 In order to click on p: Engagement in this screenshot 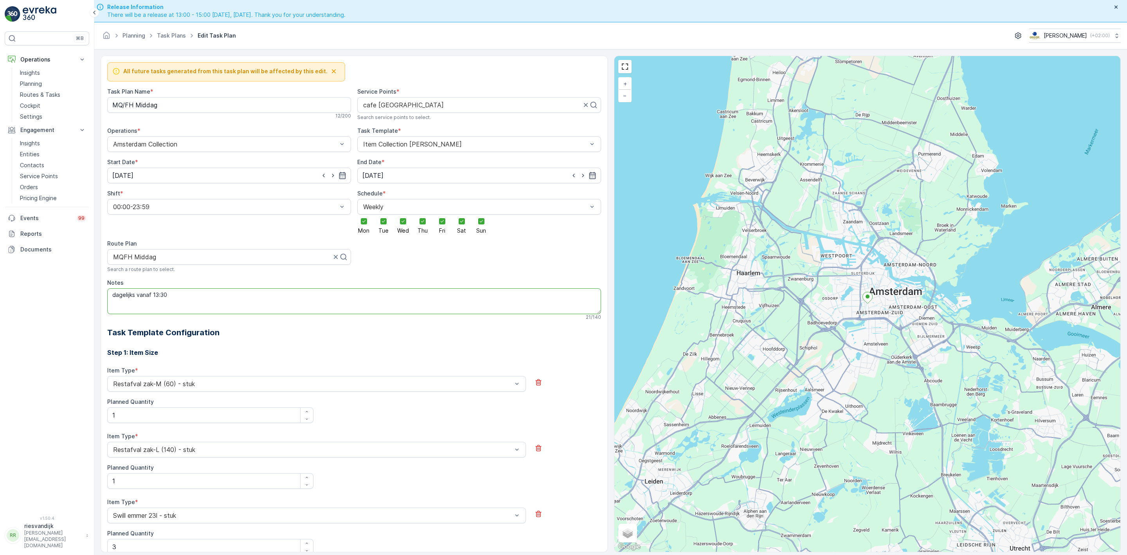, I will do `click(47, 130)`.